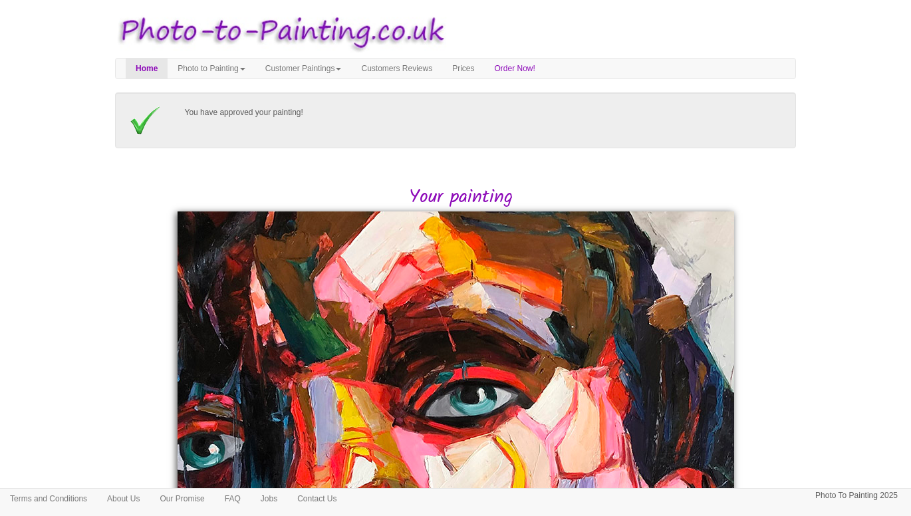  I want to click on img: Photo to Painting, so click(279, 32).